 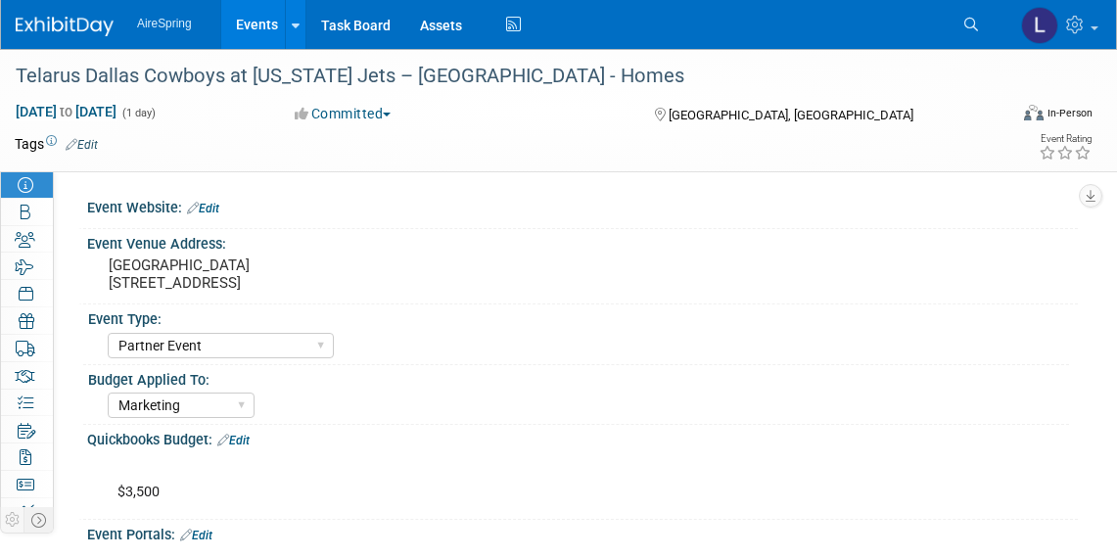 I want to click on td: Personalize Event Tab Strip, so click(x=13, y=520).